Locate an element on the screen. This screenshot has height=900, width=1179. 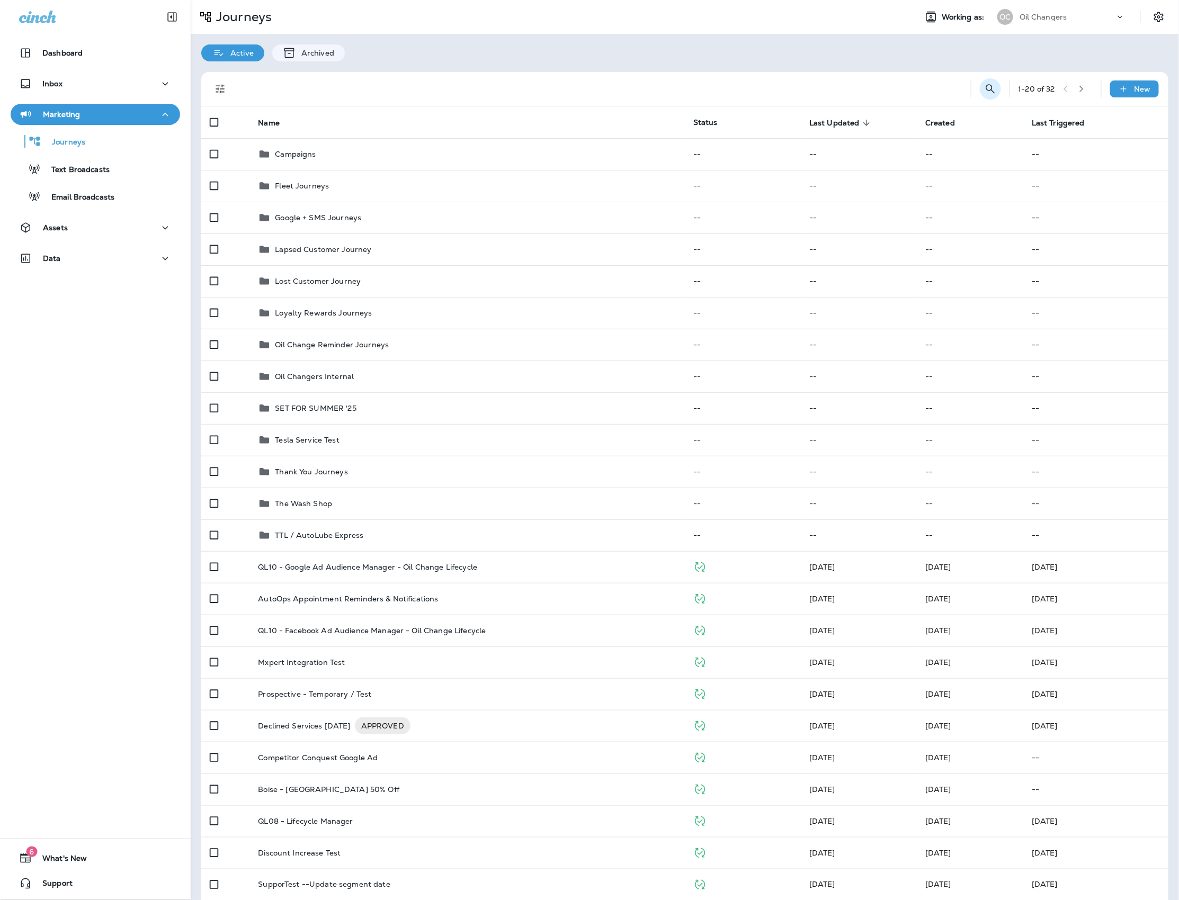
p: Google + SMS Journeys is located at coordinates (318, 218).